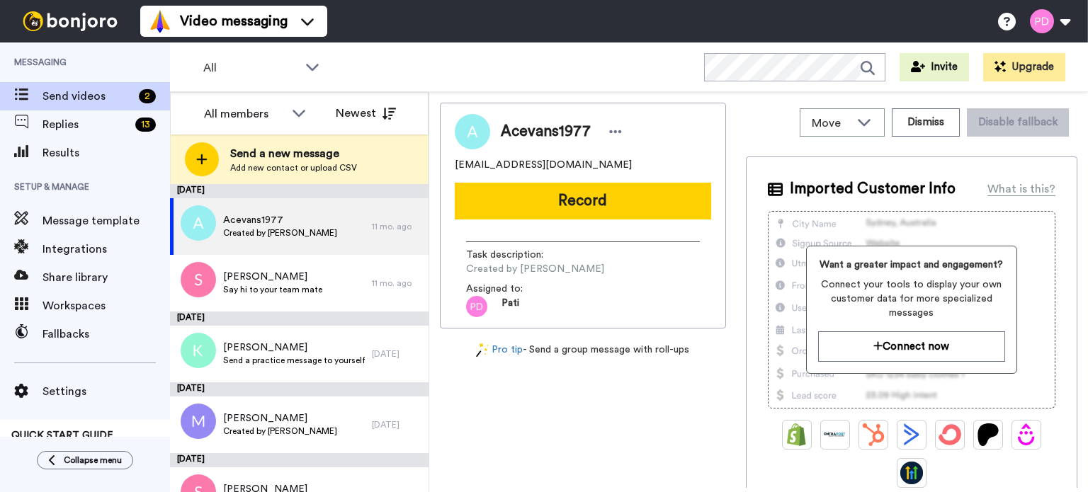 This screenshot has width=1088, height=492. Describe the element at coordinates (911, 346) in the screenshot. I see `a: Connect now` at that location.